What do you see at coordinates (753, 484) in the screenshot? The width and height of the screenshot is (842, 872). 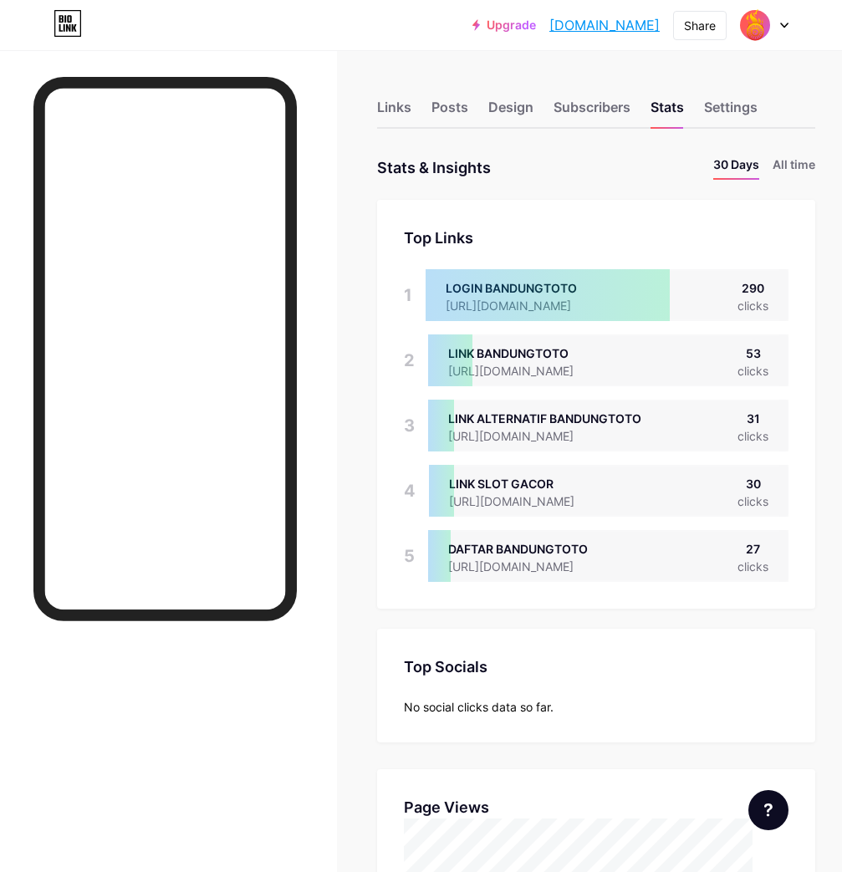 I see `div: 30` at bounding box center [753, 484].